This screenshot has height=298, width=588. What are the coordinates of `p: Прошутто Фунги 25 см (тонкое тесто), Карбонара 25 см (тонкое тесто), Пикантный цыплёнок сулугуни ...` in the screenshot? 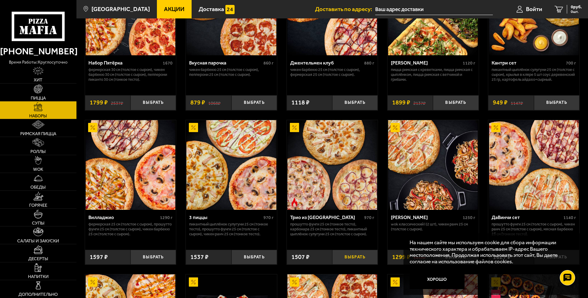 It's located at (332, 229).